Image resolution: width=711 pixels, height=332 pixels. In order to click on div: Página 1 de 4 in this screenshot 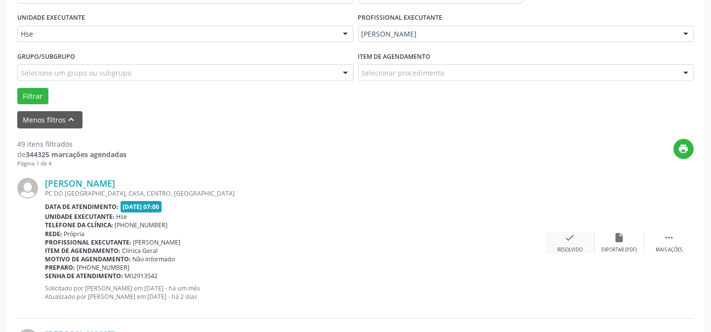, I will do `click(72, 164)`.